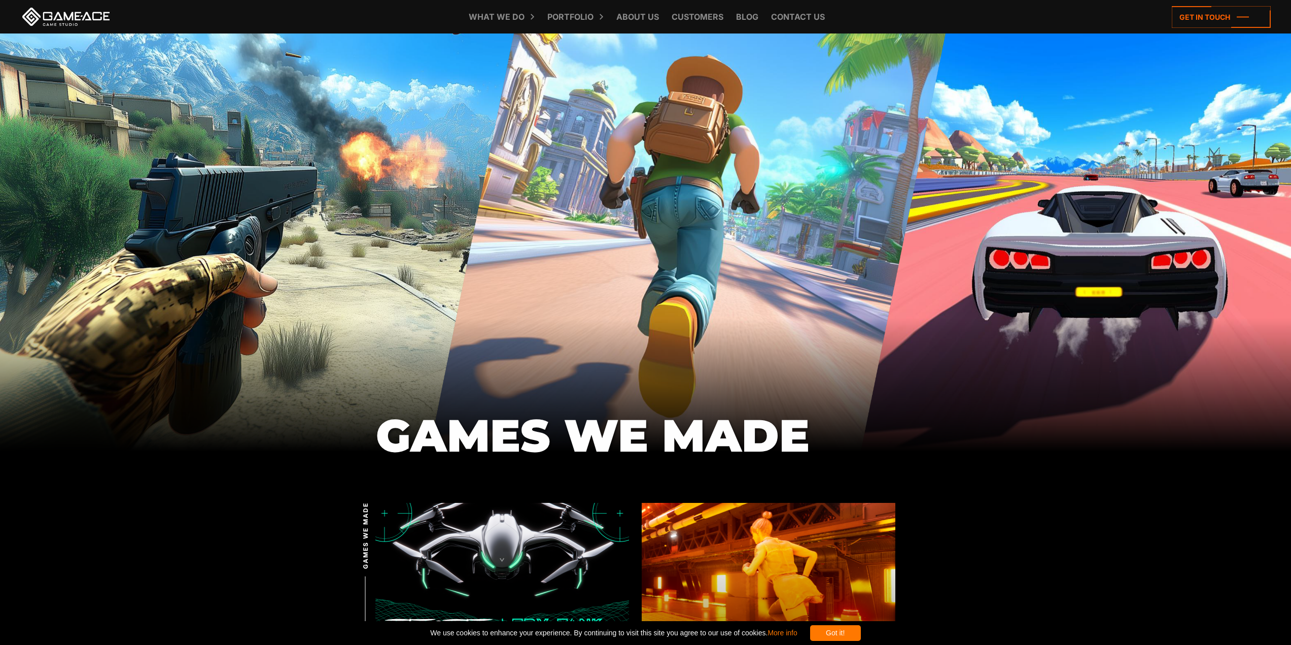  I want to click on a: Get in touch, so click(1221, 17).